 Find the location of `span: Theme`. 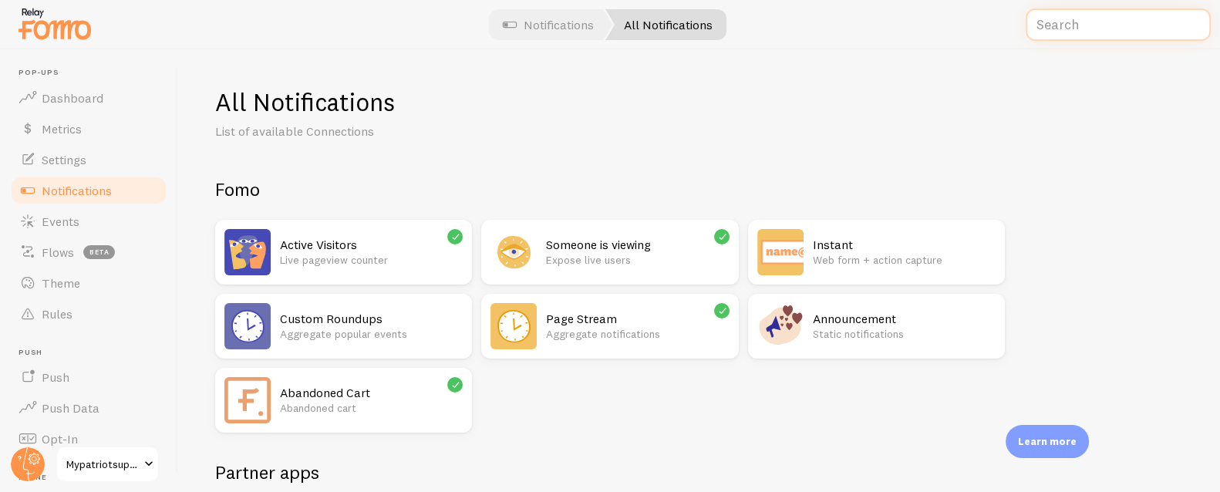

span: Theme is located at coordinates (61, 283).